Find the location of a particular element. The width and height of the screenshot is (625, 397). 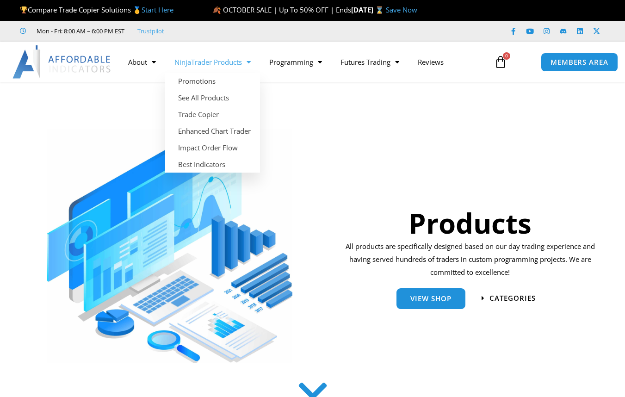

span: 0 is located at coordinates (506, 56).